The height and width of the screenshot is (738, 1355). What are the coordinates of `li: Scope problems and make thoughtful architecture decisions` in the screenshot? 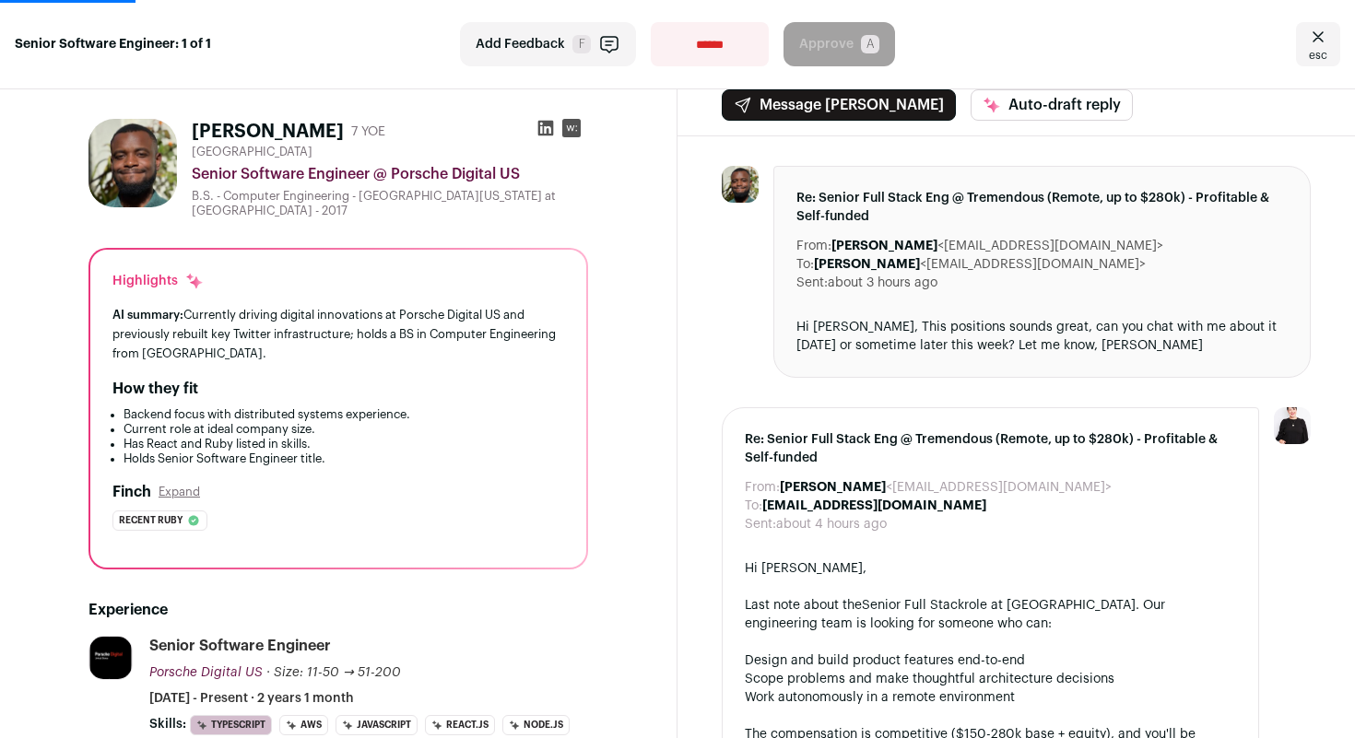 It's located at (990, 679).